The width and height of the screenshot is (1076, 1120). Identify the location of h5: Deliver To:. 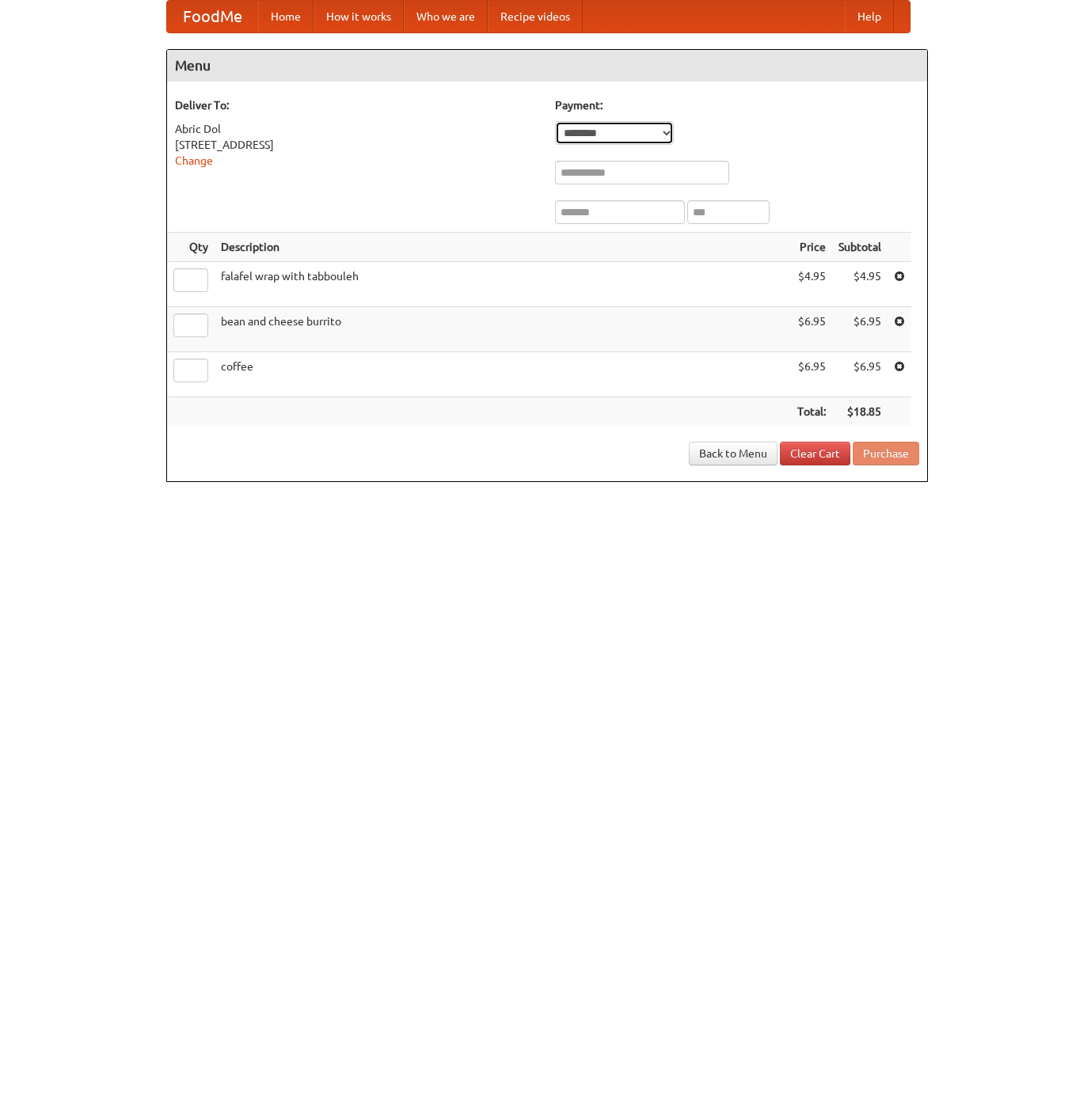
(357, 105).